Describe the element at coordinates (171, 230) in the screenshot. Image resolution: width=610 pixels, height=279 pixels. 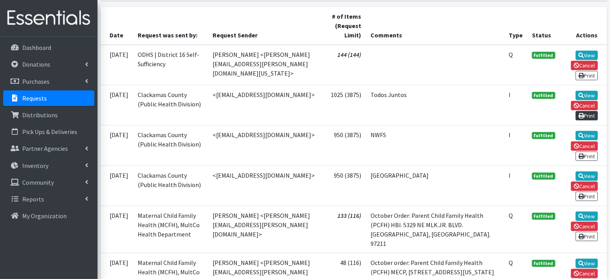
I see `td: Maternal Child Family Health (MCFH), MultCo Health Department` at that location.